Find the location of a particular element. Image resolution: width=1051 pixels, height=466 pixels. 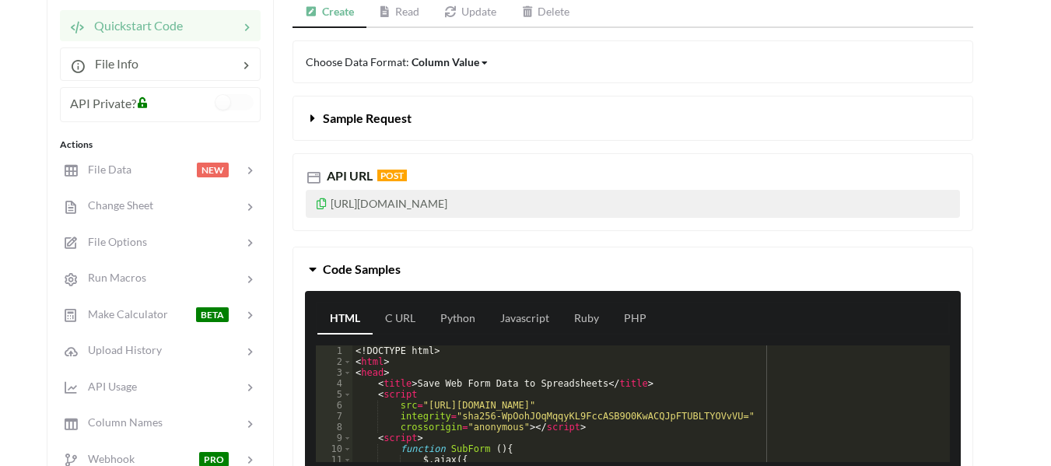

div: 2 is located at coordinates (334, 362).